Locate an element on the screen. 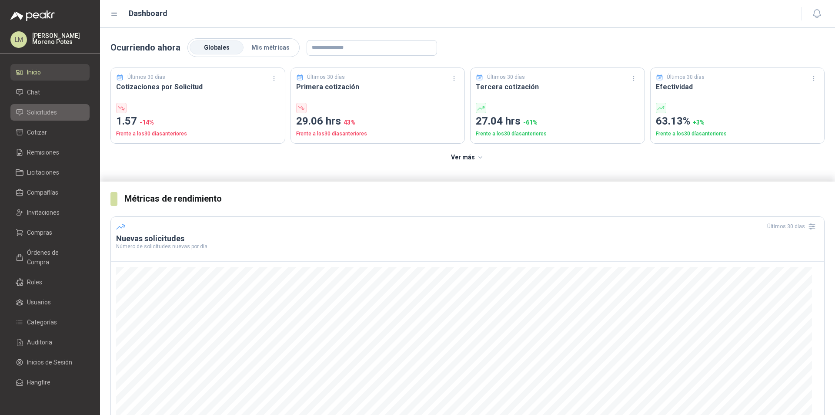 This screenshot has height=415, width=835. p: 1.57 is located at coordinates (198, 121).